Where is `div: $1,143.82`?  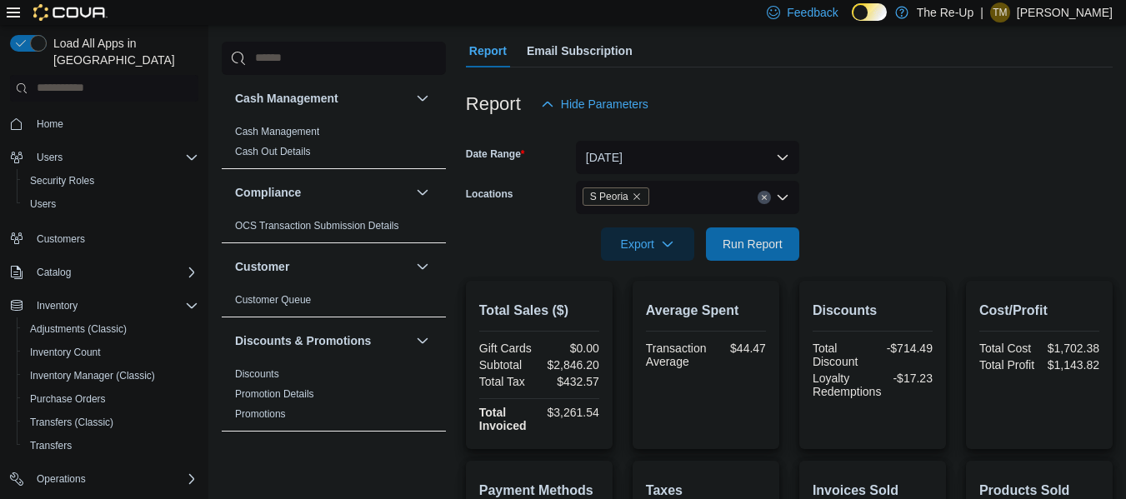
div: $1,143.82 is located at coordinates (1071, 365).